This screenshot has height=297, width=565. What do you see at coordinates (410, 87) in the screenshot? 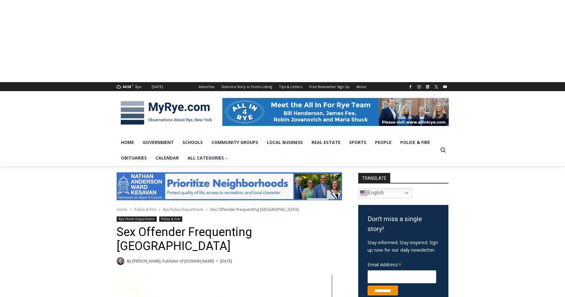
I see `a: Facebook` at bounding box center [410, 87].